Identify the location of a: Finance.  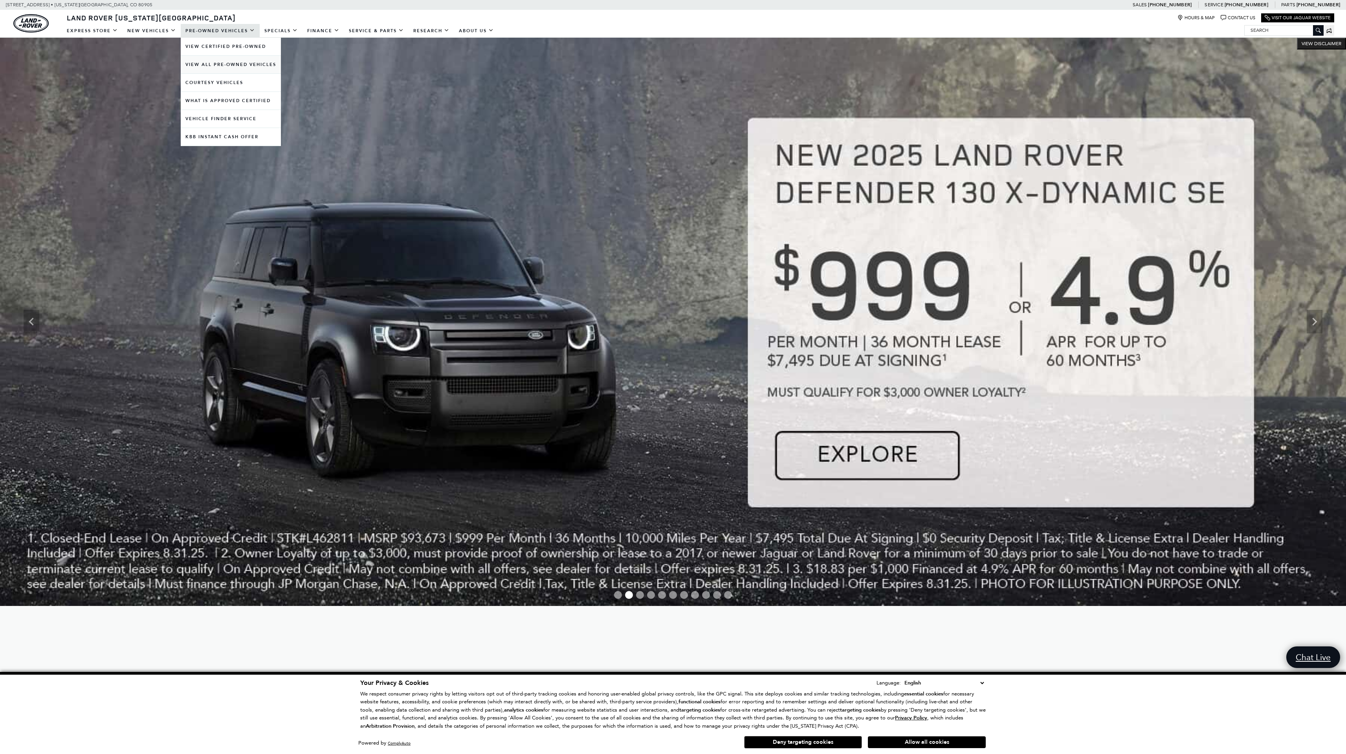
(323, 31).